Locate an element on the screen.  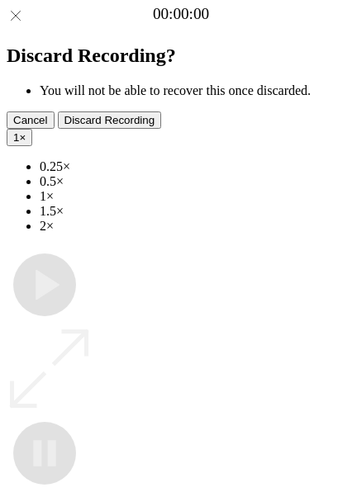
h2: Discard Recording? is located at coordinates (181, 55).